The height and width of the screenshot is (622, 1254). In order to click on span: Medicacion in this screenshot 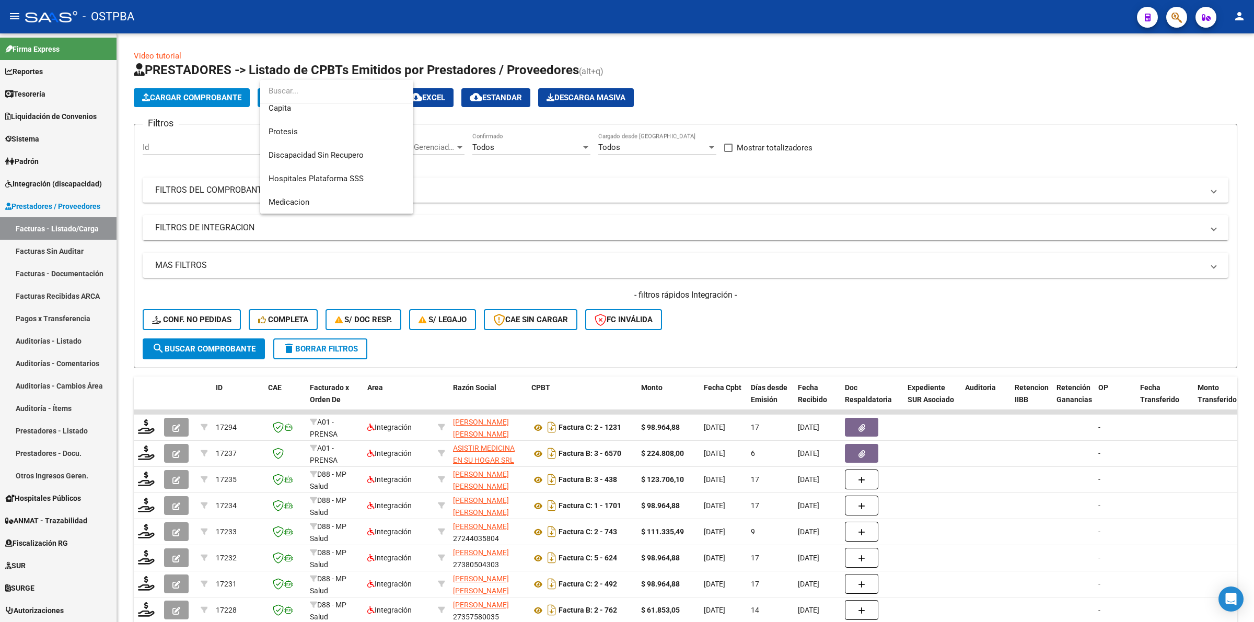, I will do `click(289, 202)`.